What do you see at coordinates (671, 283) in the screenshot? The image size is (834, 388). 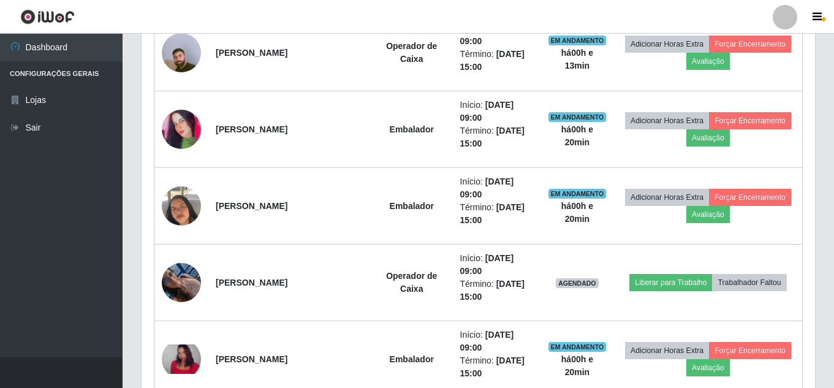 I see `button: Liberar para Trabalho` at bounding box center [671, 283].